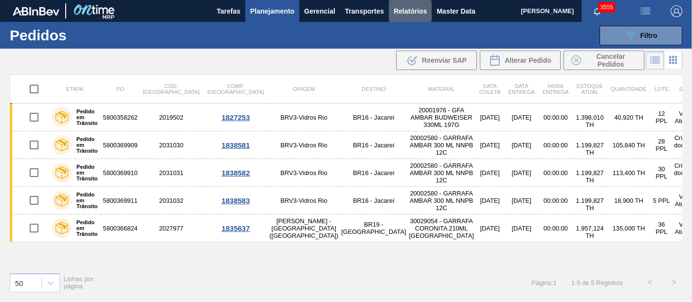 This screenshot has width=692, height=302. Describe the element at coordinates (673, 60) in the screenshot. I see `div: Visão em Cards` at that location.